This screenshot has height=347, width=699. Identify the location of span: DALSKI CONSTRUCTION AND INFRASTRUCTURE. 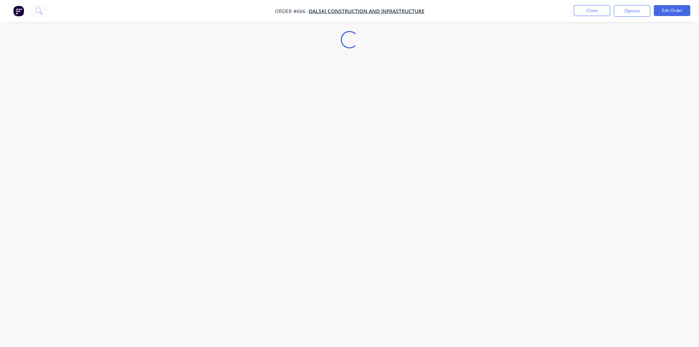
(366, 11).